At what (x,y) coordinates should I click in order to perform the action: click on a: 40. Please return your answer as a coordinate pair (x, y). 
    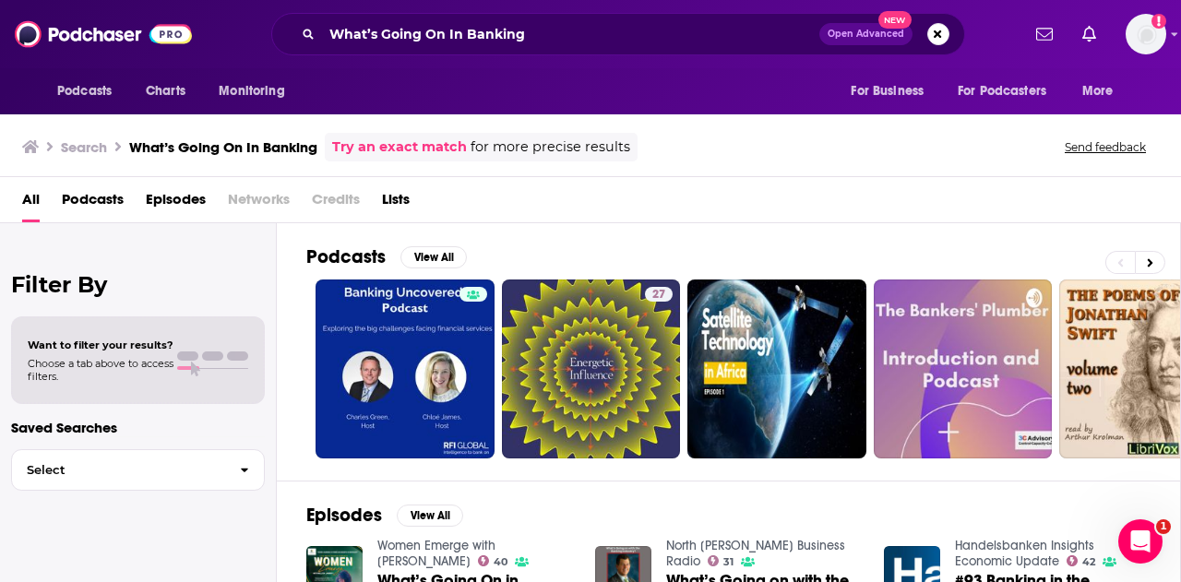
    Looking at the image, I should click on (493, 561).